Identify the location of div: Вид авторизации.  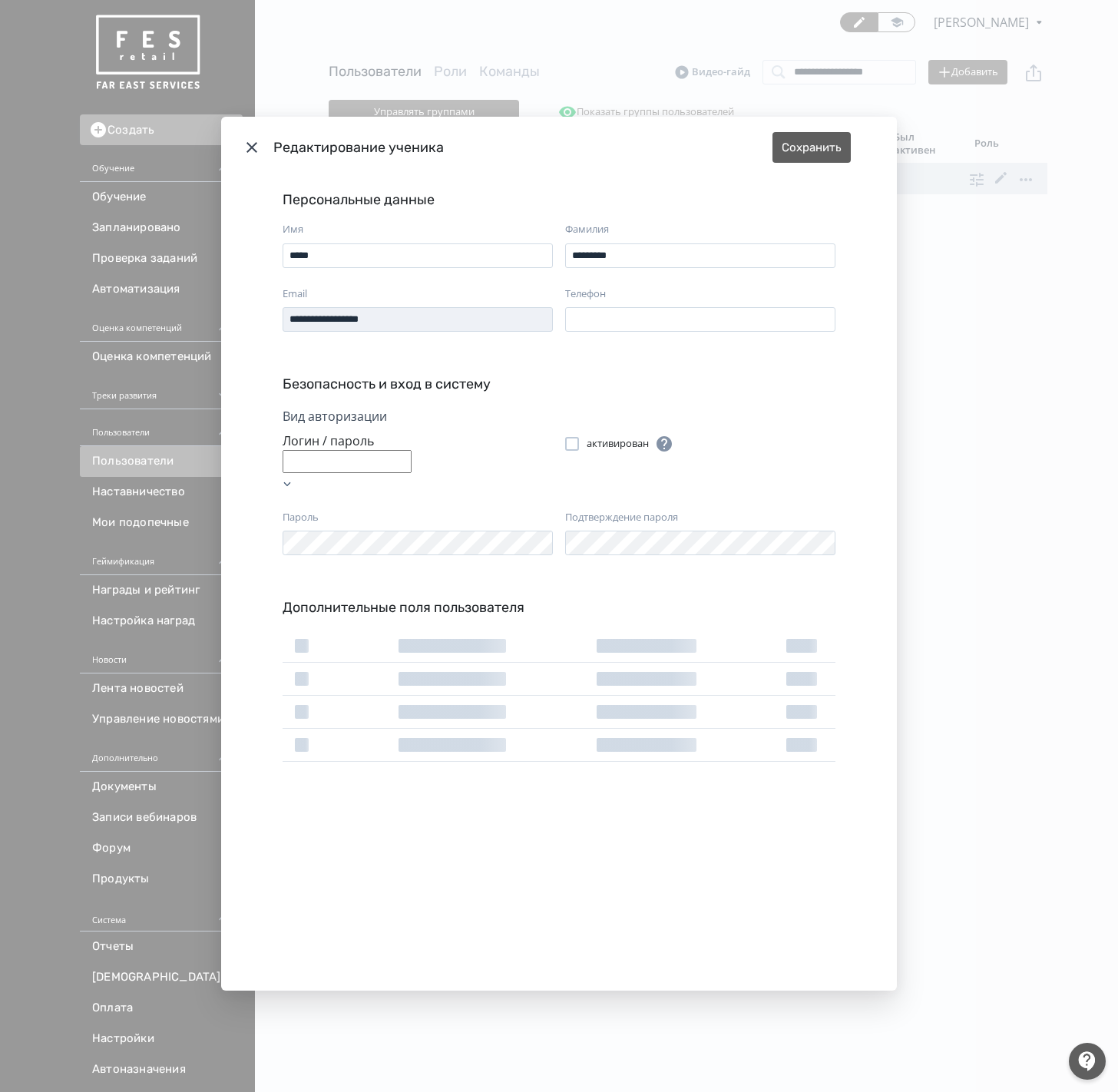
(418, 419).